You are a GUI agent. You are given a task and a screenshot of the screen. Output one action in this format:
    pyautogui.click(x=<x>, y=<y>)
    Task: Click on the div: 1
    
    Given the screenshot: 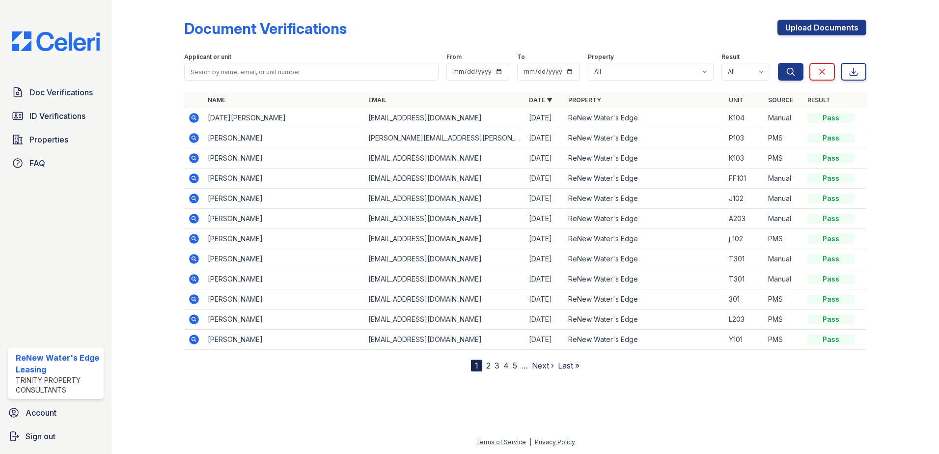 What is the action you would take?
    pyautogui.click(x=476, y=365)
    